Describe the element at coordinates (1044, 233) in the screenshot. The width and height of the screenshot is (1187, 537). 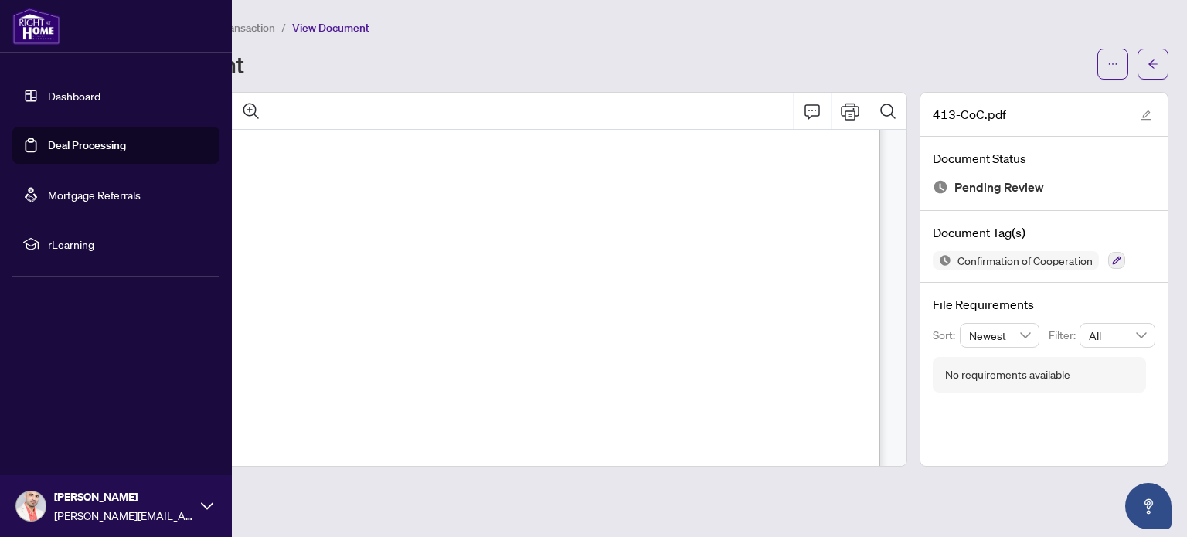
I see `h4: Document Tag(s)` at that location.